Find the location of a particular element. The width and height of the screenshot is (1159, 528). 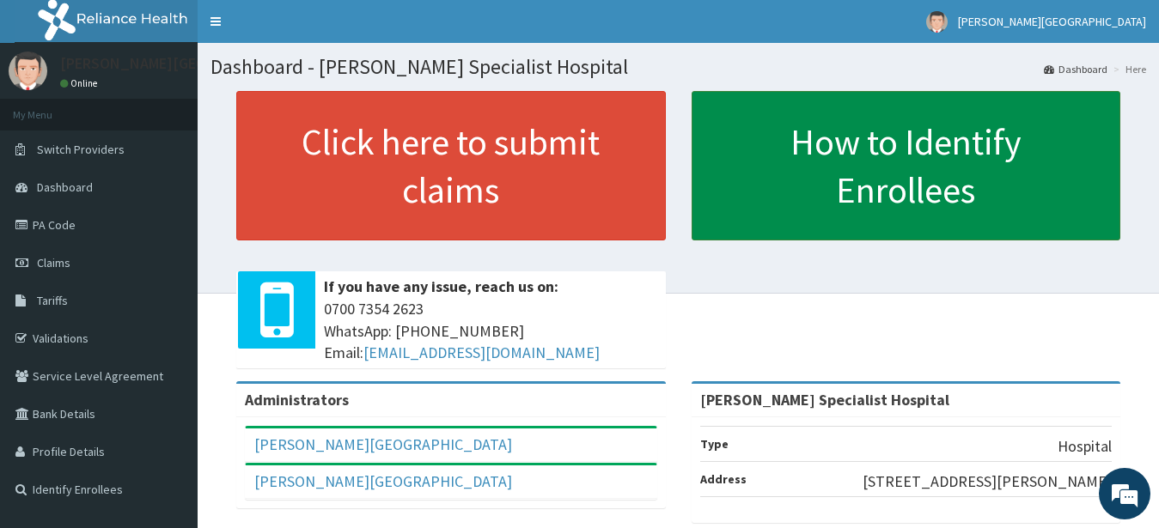

span: Tariffs is located at coordinates (52, 301).